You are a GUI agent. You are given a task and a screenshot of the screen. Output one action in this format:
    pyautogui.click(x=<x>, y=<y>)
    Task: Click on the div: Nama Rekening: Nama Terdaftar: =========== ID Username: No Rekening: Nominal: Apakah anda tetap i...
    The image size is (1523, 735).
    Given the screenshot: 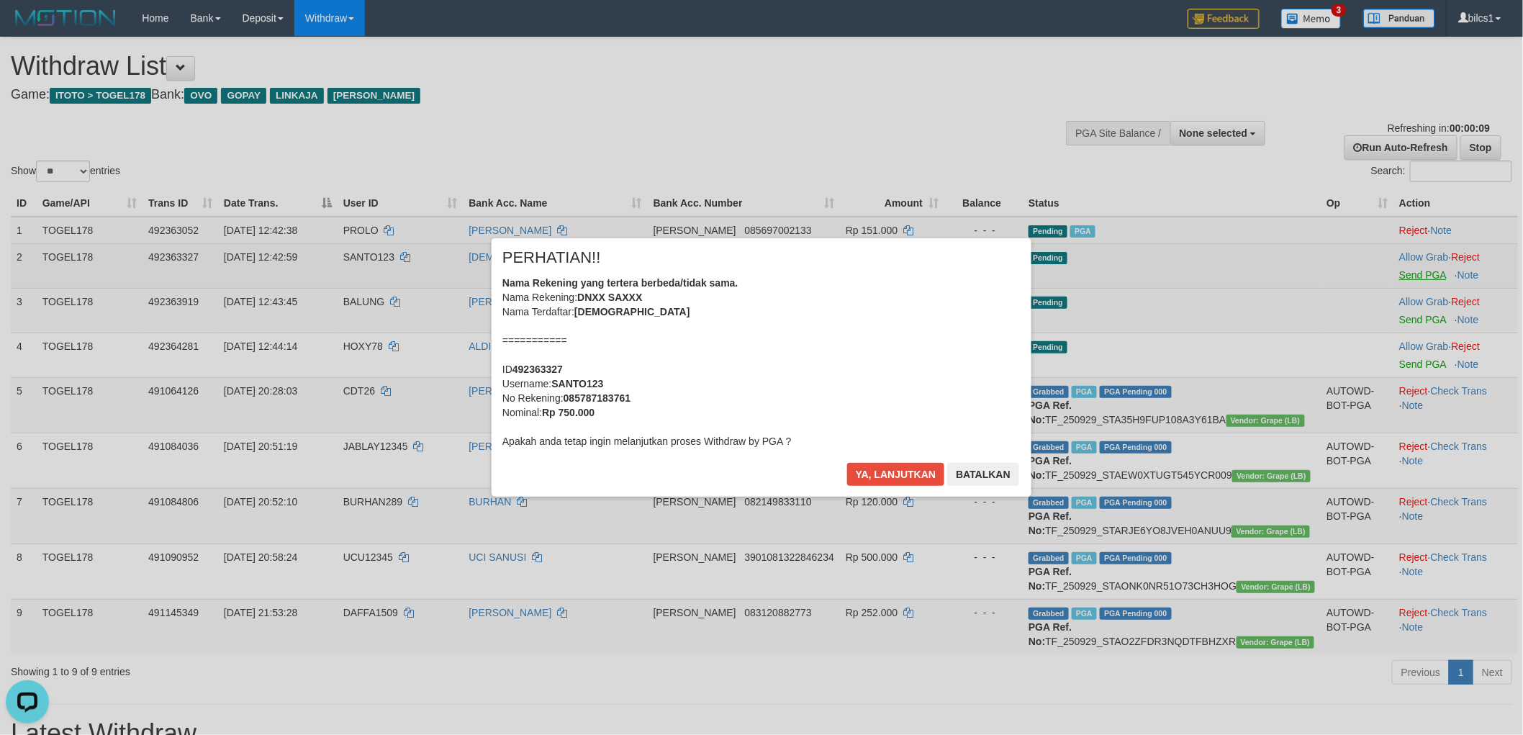 What is the action you would take?
    pyautogui.click(x=761, y=362)
    